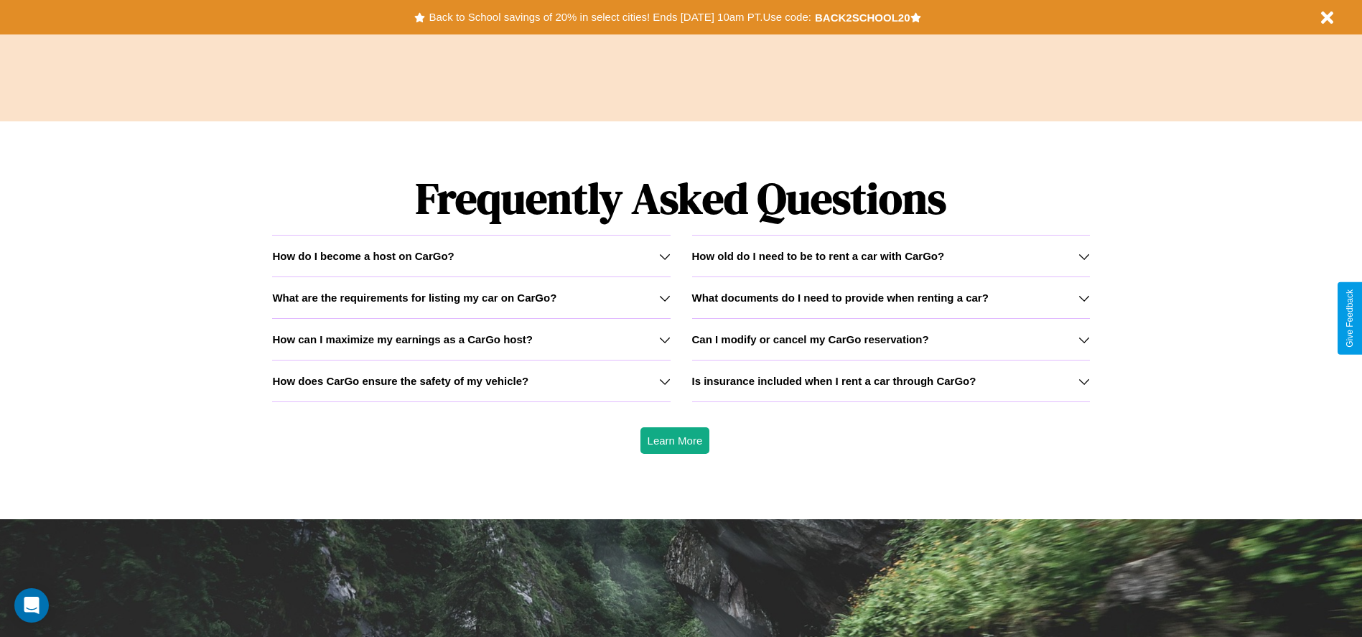 Image resolution: width=1362 pixels, height=637 pixels. Describe the element at coordinates (862, 17) in the screenshot. I see `b: BACK2SCHOOL20` at that location.